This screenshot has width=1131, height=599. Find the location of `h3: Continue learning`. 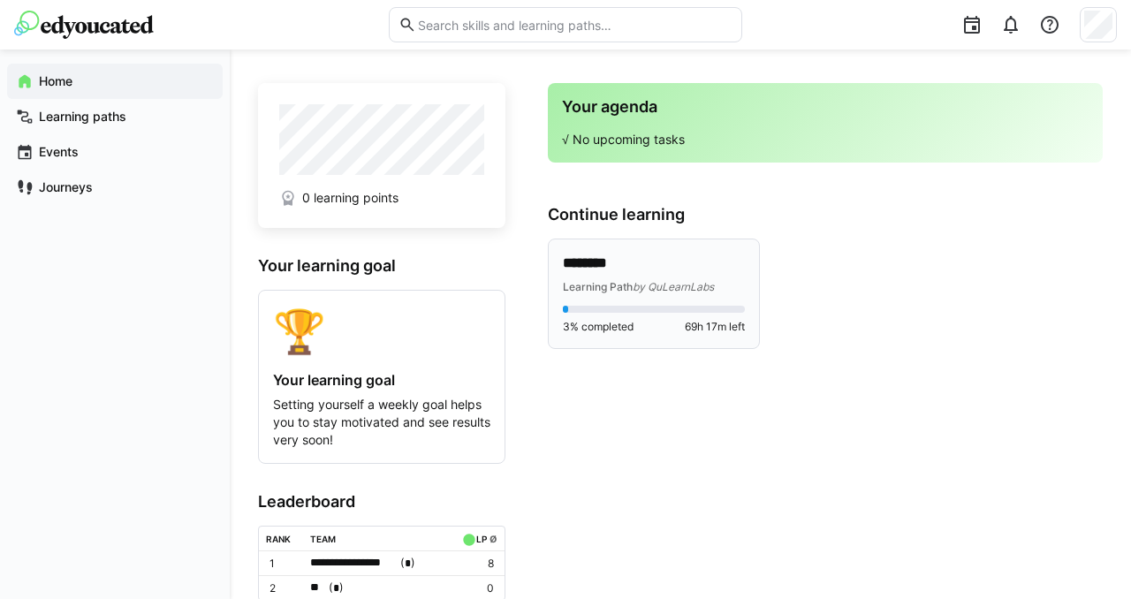

h3: Continue learning is located at coordinates (825, 215).